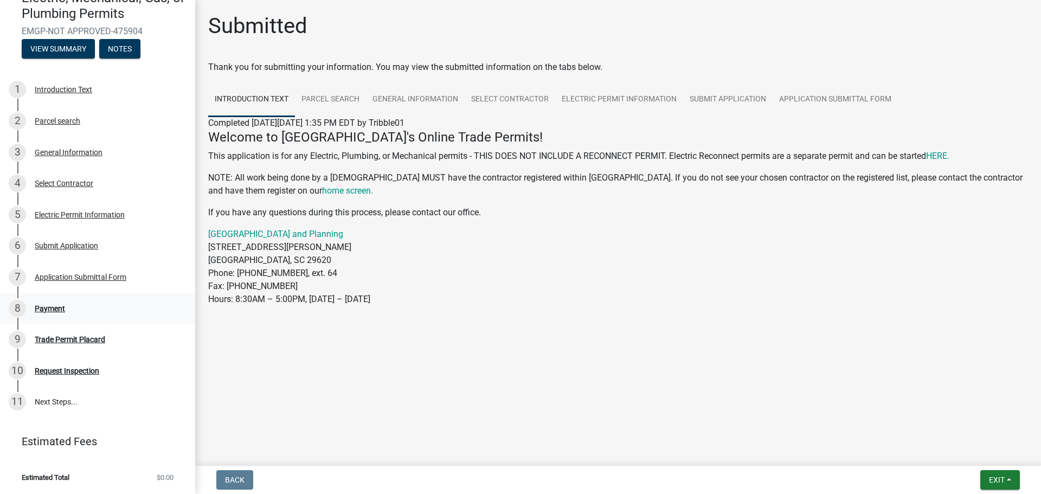  Describe the element at coordinates (17, 183) in the screenshot. I see `div: 4` at that location.